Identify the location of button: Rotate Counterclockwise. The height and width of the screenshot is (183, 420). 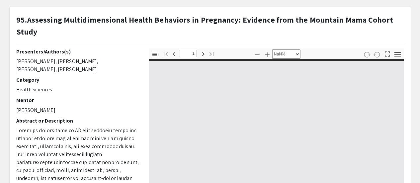
(377, 54).